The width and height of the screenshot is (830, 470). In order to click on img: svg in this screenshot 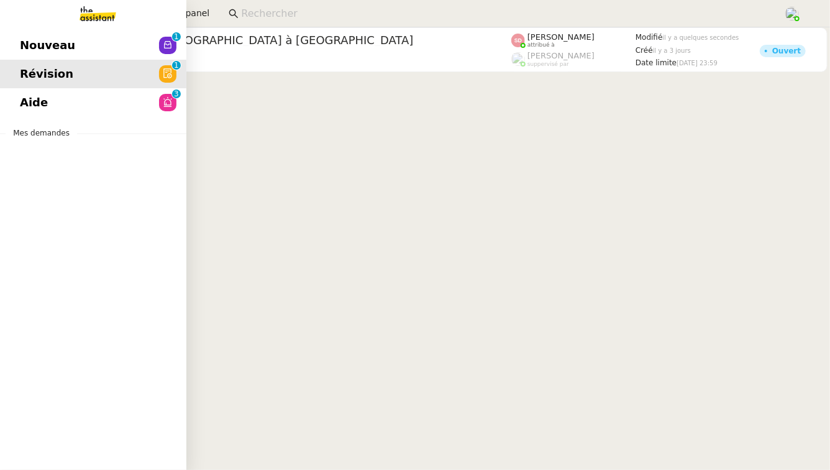, I will do `click(518, 40)`.